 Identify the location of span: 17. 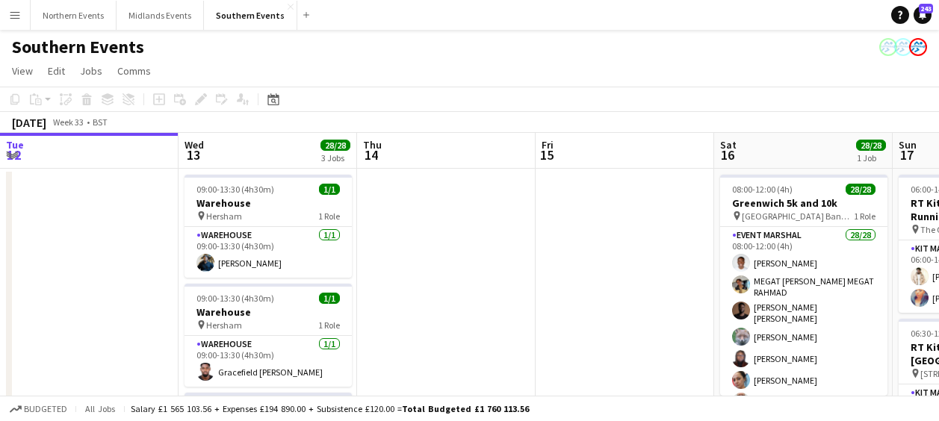
(906, 155).